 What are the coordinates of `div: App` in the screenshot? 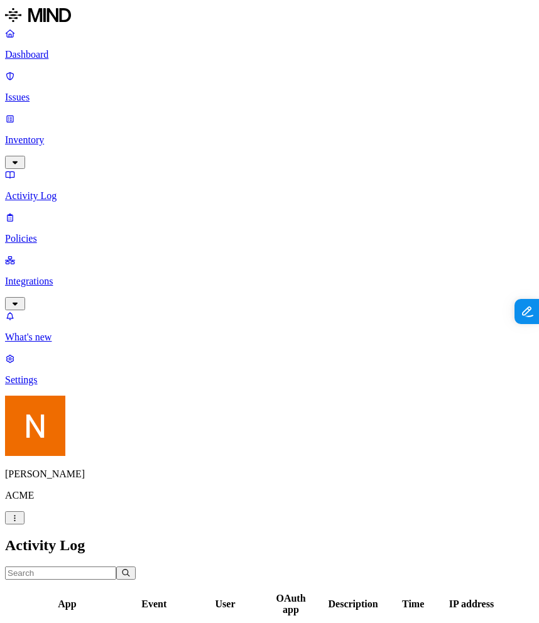 It's located at (67, 604).